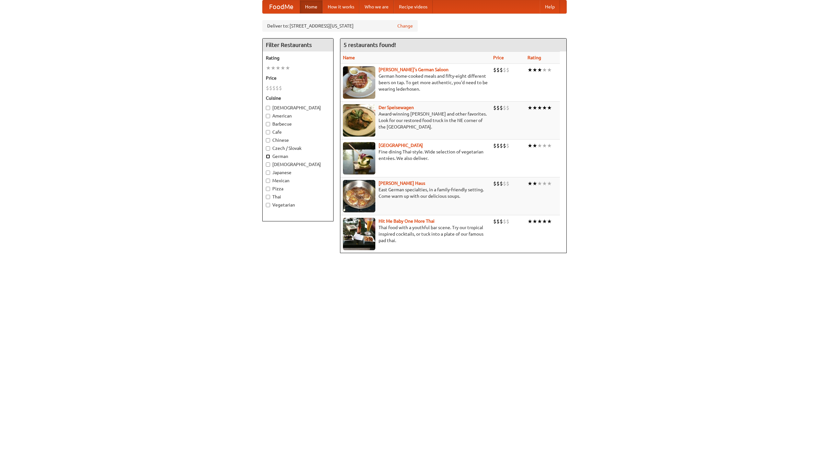 The image size is (829, 458). What do you see at coordinates (359, 158) in the screenshot?
I see `img: satay.jpg` at bounding box center [359, 158].